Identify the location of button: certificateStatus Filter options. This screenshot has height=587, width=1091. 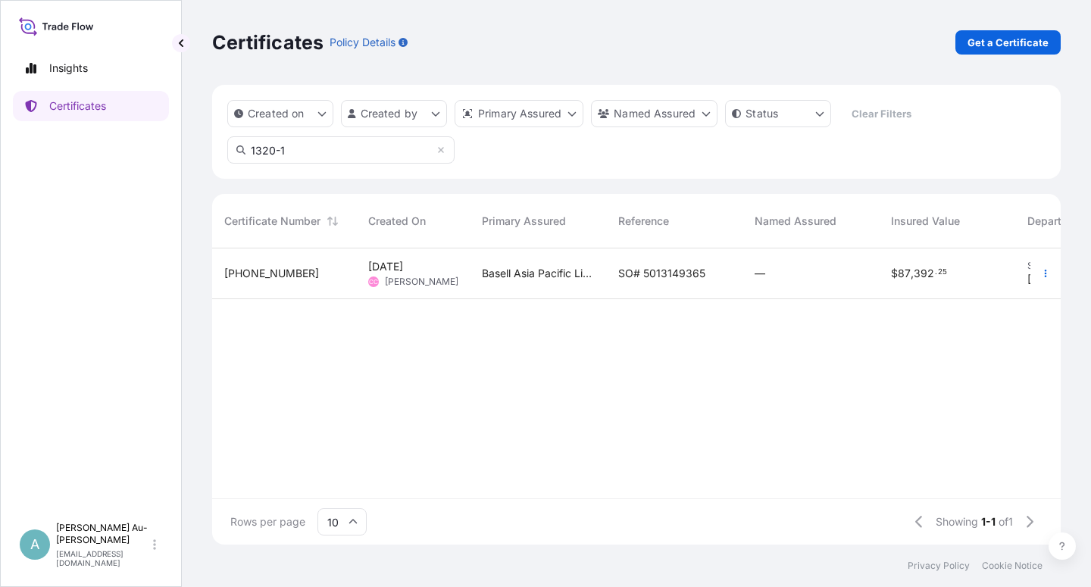
(778, 114).